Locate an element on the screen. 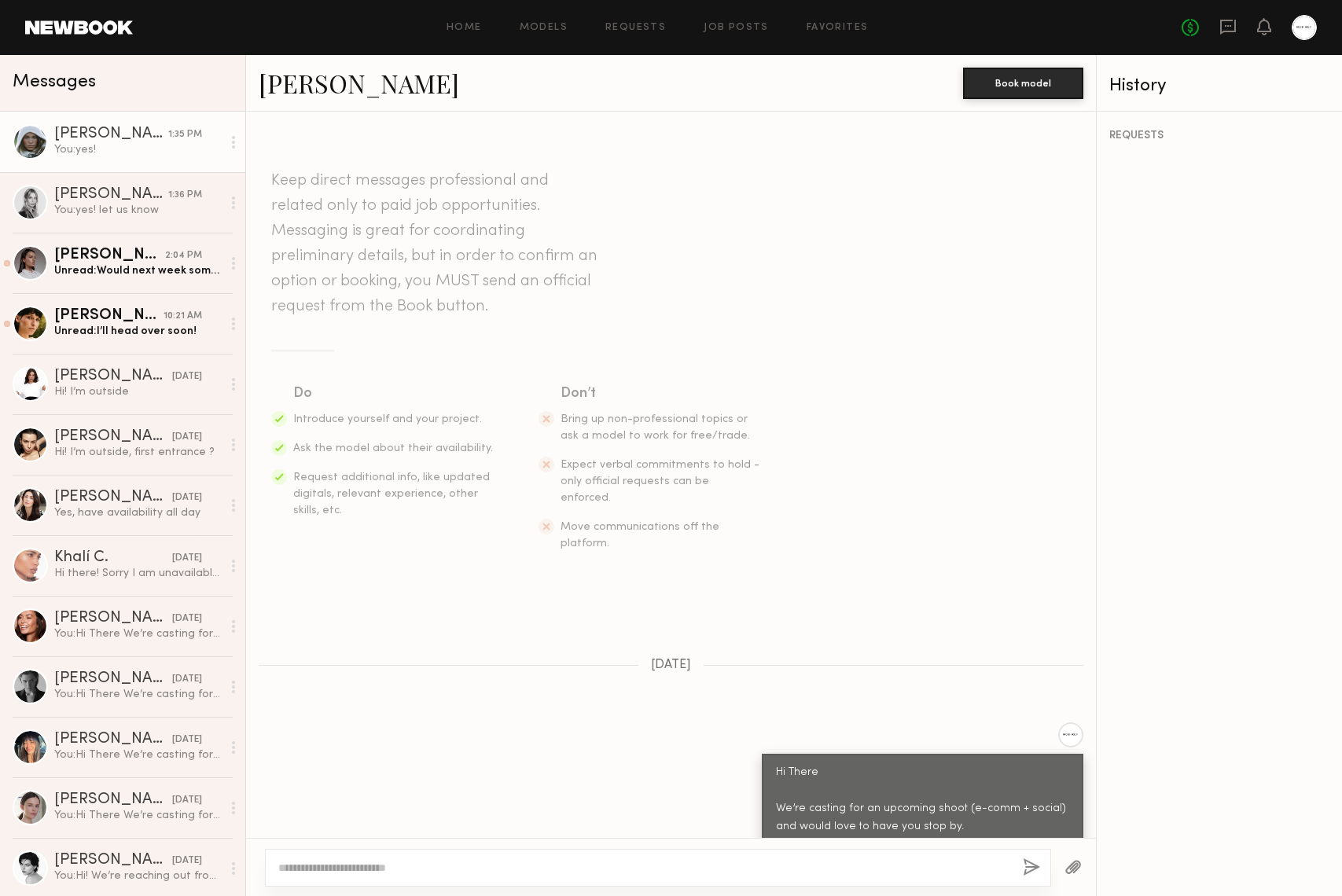  div: Do is located at coordinates (394, 394).